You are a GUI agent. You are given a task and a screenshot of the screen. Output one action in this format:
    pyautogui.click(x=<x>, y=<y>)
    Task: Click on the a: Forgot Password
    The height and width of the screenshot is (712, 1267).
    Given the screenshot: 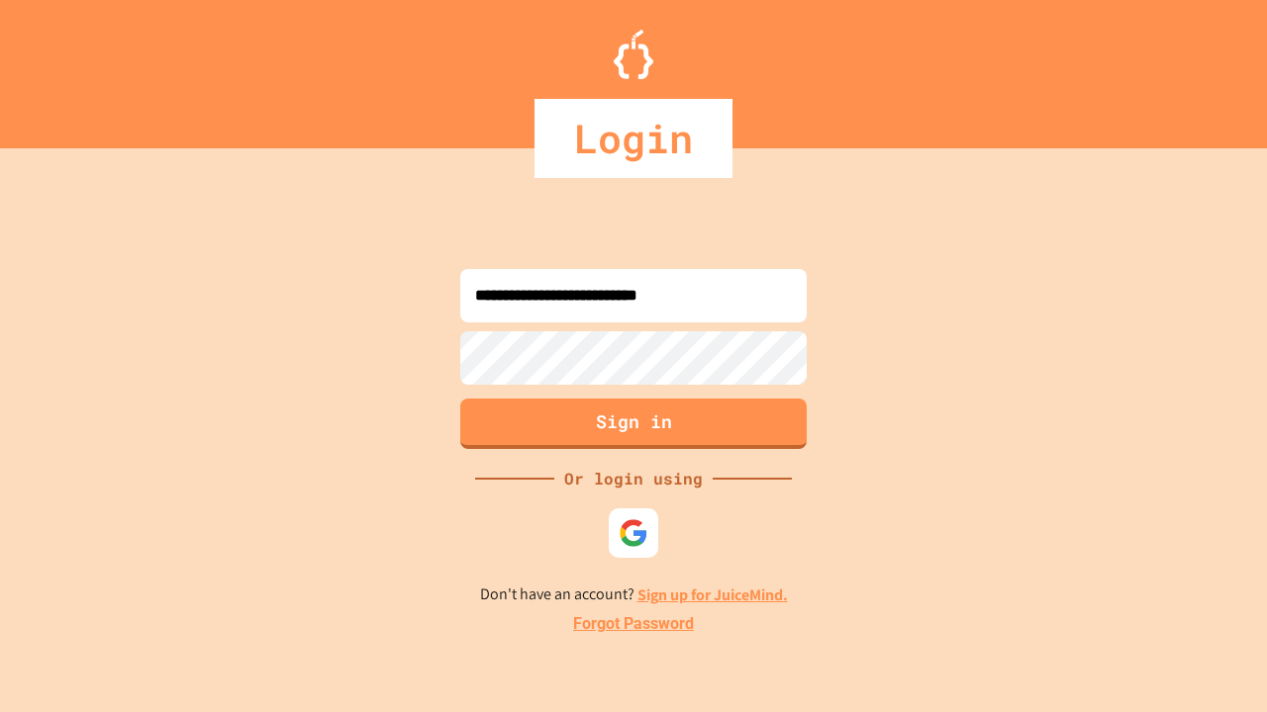 What is the action you would take?
    pyautogui.click(x=633, y=624)
    